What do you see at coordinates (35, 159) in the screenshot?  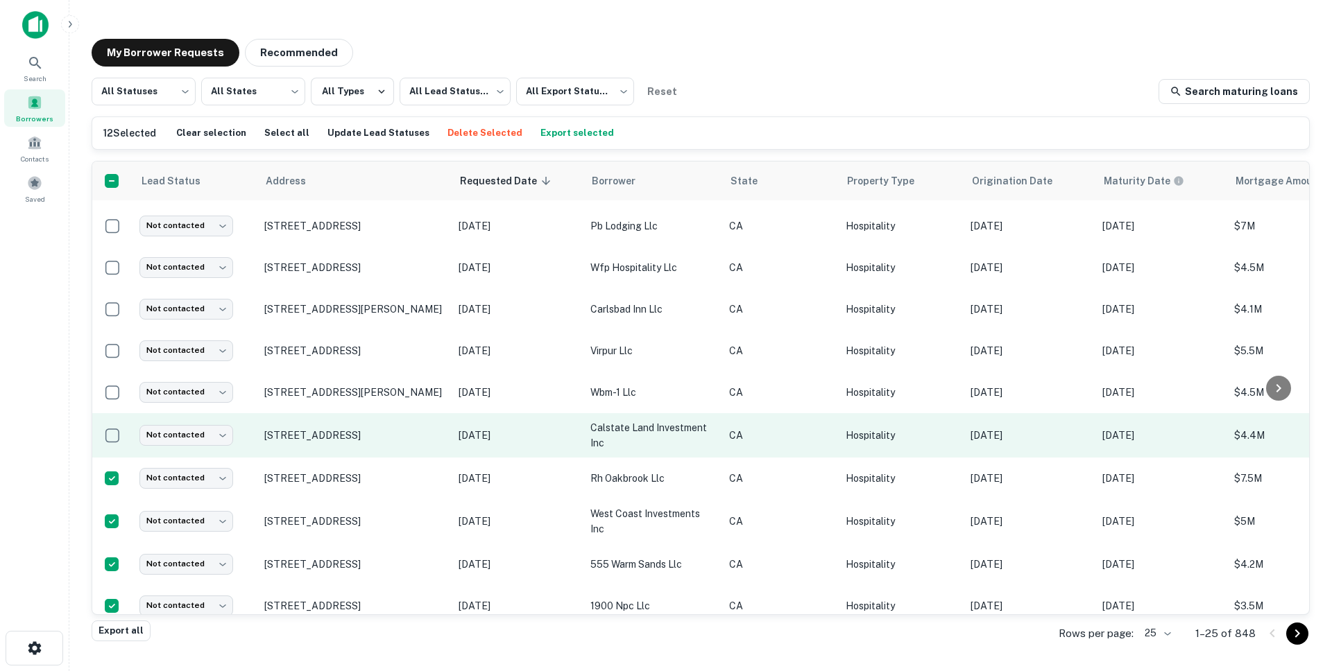 I see `span: Contacts` at bounding box center [35, 159].